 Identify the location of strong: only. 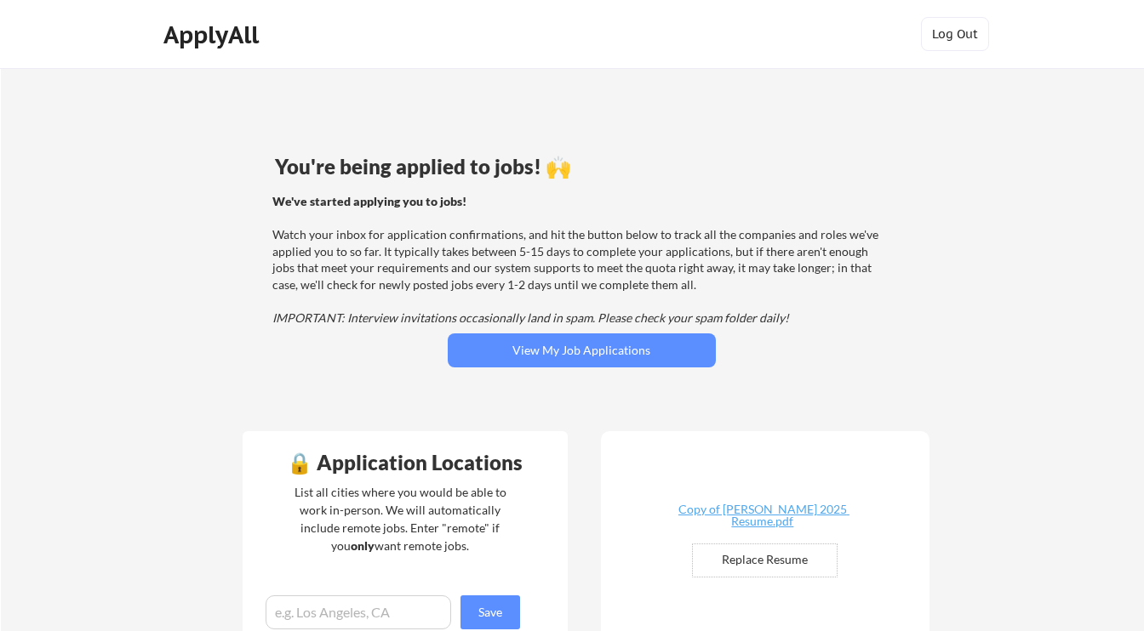
(362, 545).